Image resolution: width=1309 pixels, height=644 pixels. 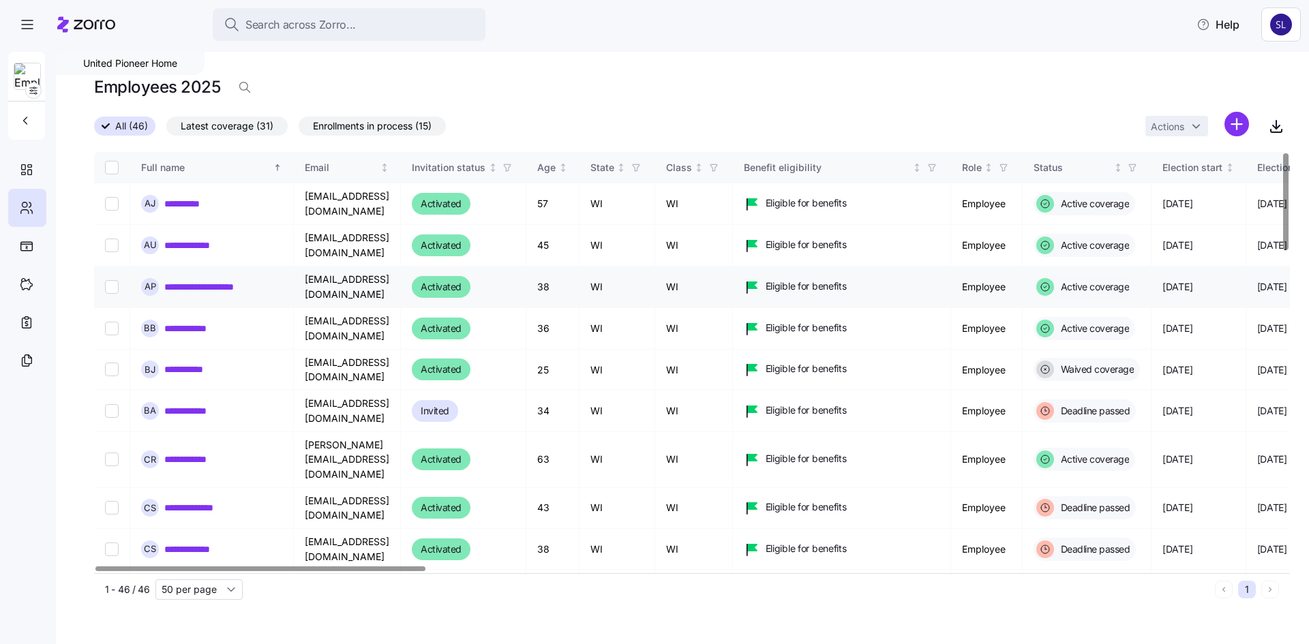 I want to click on td: 36, so click(x=553, y=329).